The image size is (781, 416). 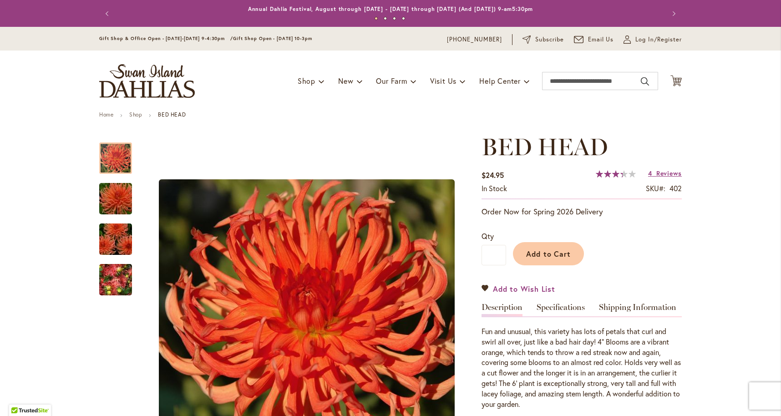 I want to click on a: Subscribe, so click(x=543, y=40).